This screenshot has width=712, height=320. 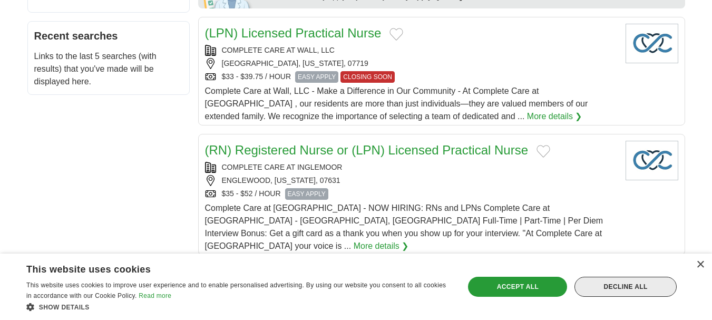 I want to click on div: COMPLETE CARE AT INGLEMOOR, so click(x=411, y=167).